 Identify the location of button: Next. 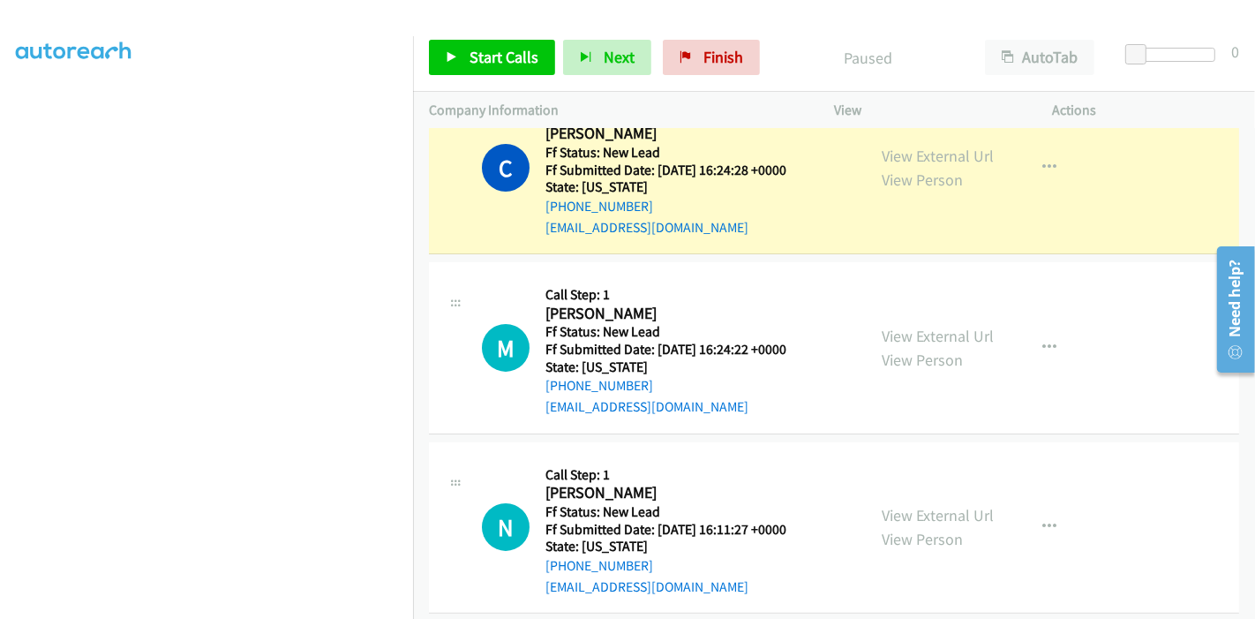
(607, 57).